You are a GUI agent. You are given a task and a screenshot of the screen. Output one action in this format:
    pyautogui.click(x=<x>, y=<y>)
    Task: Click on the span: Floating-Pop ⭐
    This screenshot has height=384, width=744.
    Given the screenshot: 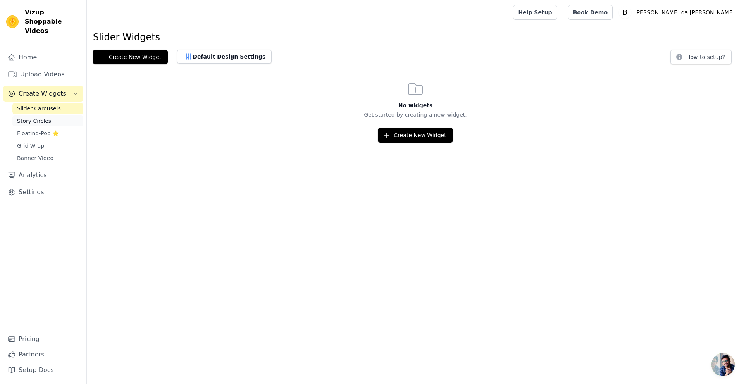 What is the action you would take?
    pyautogui.click(x=38, y=133)
    